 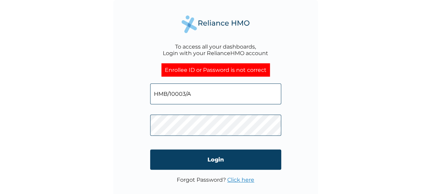 I want to click on input: Email address or HMO ID, so click(x=216, y=94).